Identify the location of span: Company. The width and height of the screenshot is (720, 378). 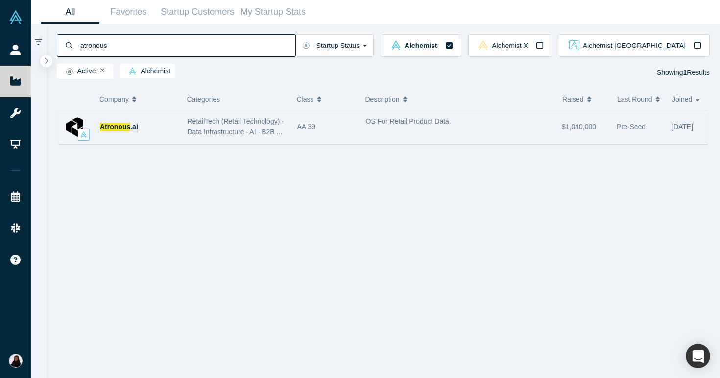
(114, 99).